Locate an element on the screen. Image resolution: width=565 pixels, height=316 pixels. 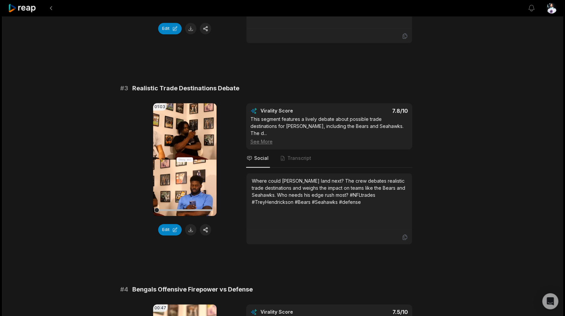
div: See More is located at coordinates (329, 141).